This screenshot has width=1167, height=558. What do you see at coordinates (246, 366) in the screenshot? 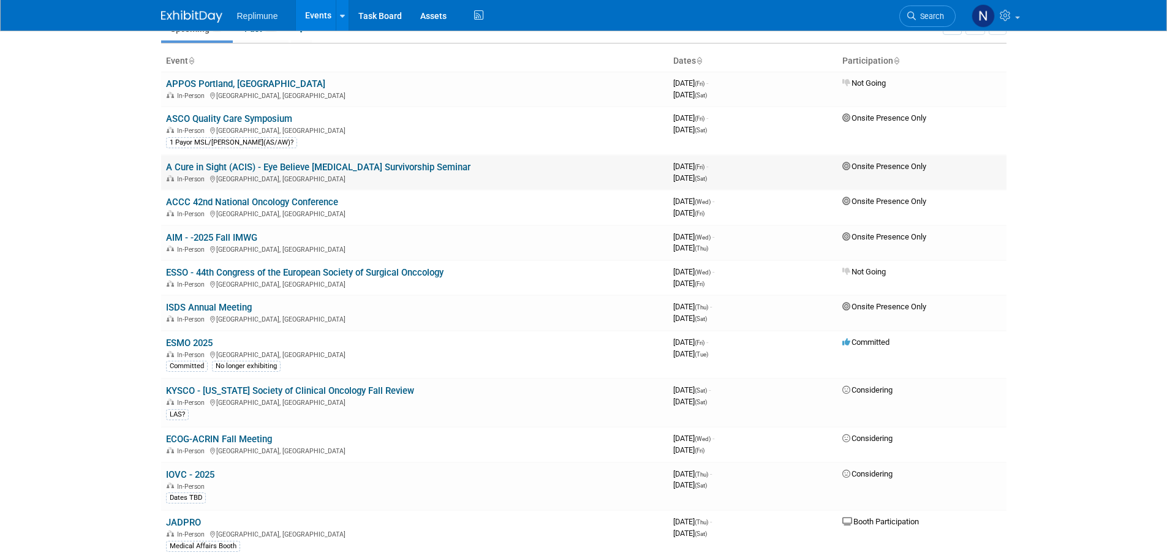
I see `div: No longer exhibiting` at bounding box center [246, 366].